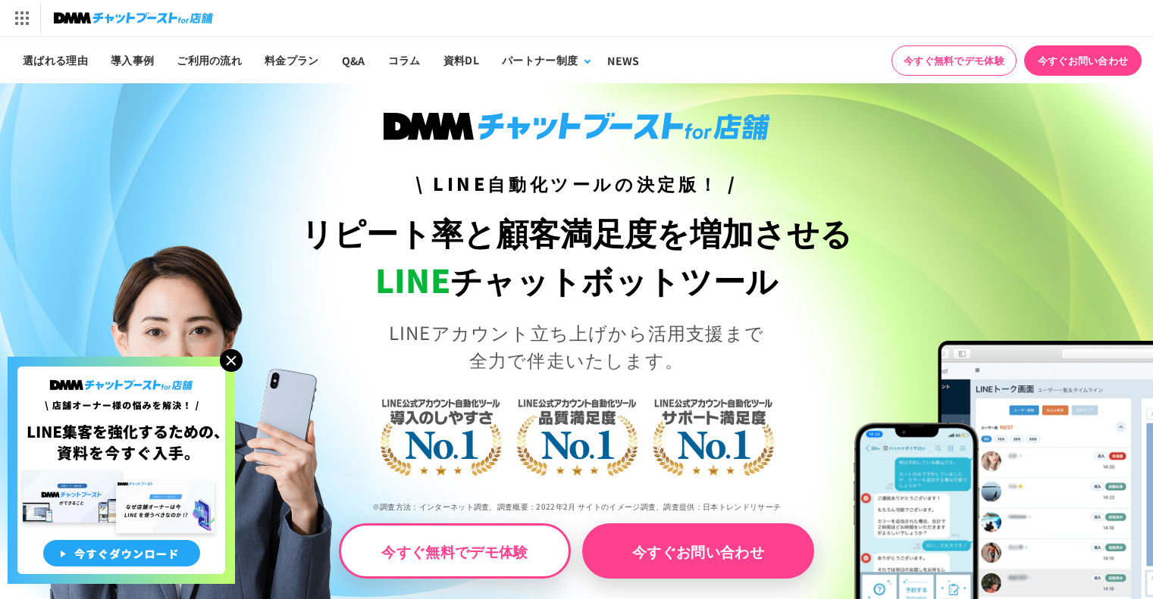  Describe the element at coordinates (292, 60) in the screenshot. I see `a: 料金プラン` at that location.